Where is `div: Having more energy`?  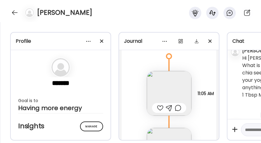 div: Having more energy is located at coordinates (61, 108).